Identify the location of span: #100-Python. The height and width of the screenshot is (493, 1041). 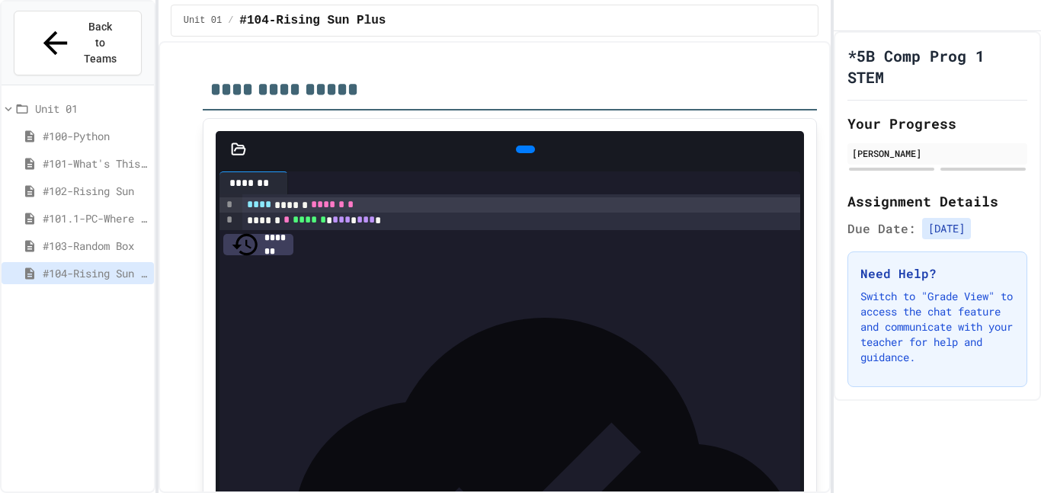
(95, 136).